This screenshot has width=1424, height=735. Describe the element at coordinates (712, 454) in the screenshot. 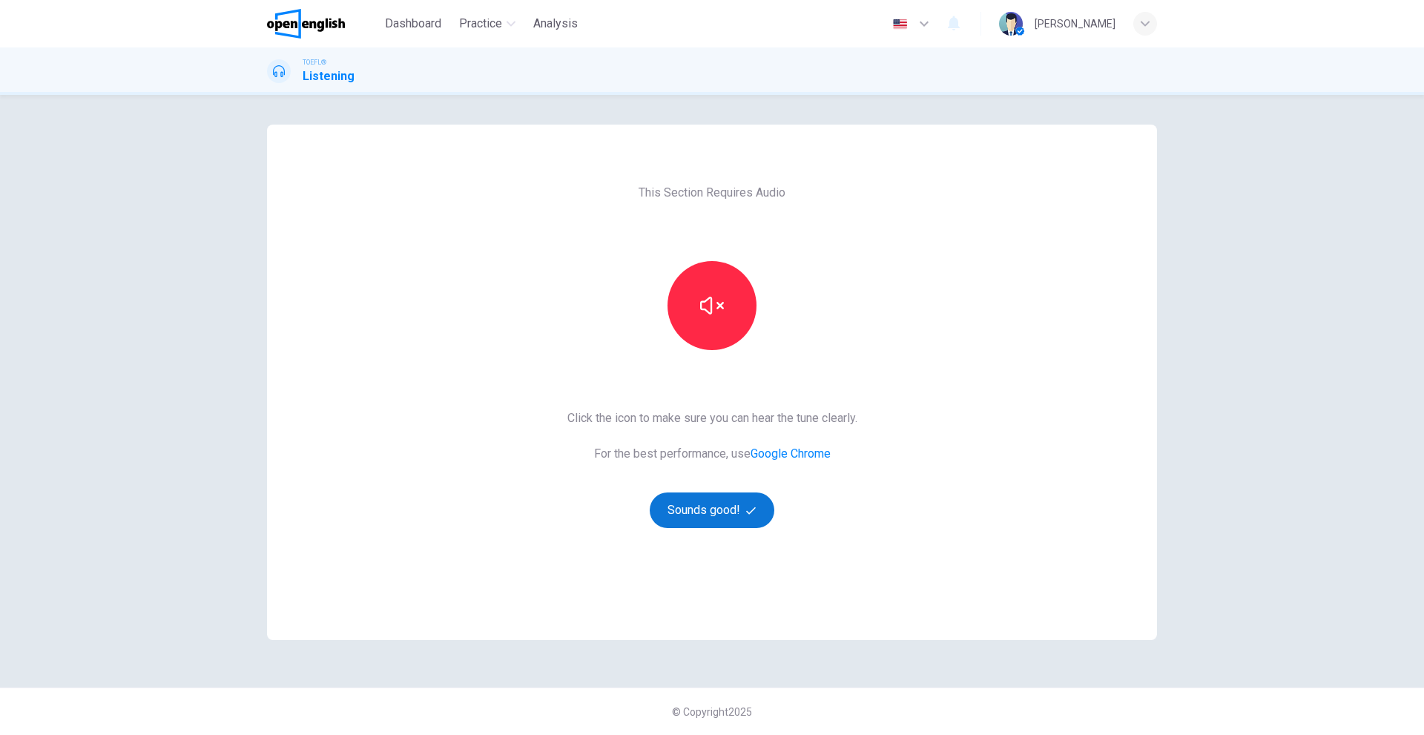

I see `span: For the best performance, use` at that location.